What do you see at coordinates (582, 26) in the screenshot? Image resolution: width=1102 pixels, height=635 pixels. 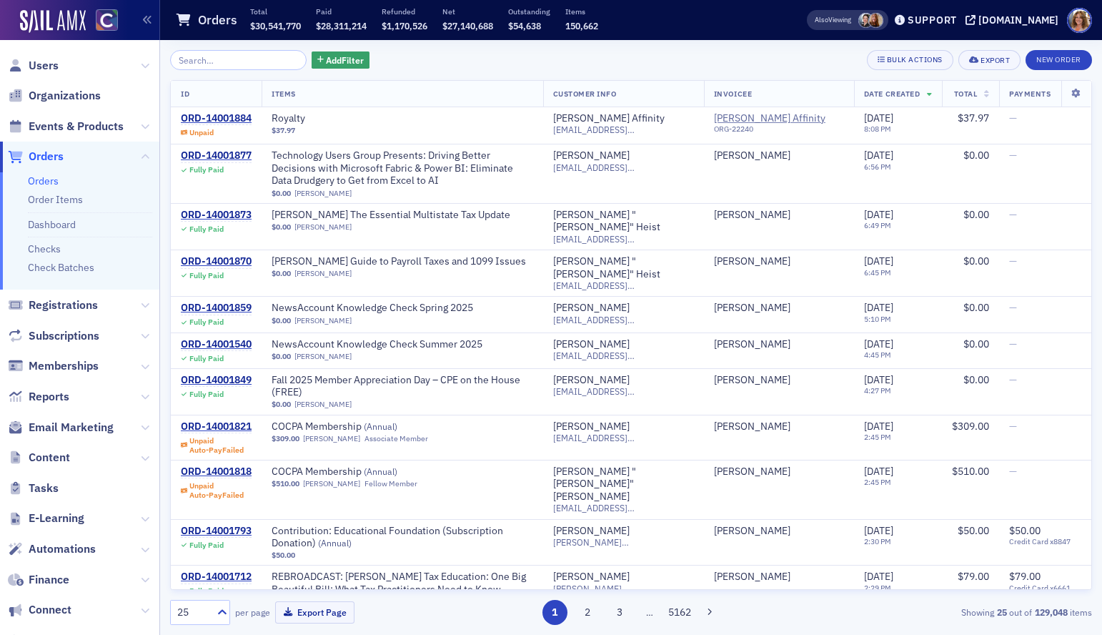 I see `span: 150,662` at bounding box center [582, 26].